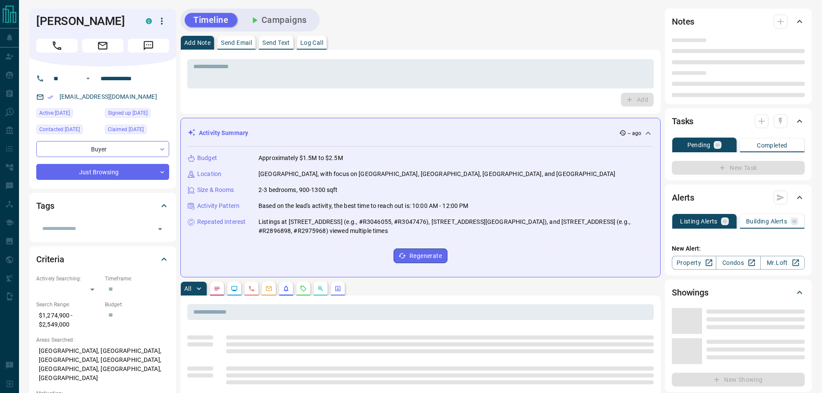 This screenshot has width=822, height=393. What do you see at coordinates (103, 206) in the screenshot?
I see `div: Tags` at bounding box center [103, 206].